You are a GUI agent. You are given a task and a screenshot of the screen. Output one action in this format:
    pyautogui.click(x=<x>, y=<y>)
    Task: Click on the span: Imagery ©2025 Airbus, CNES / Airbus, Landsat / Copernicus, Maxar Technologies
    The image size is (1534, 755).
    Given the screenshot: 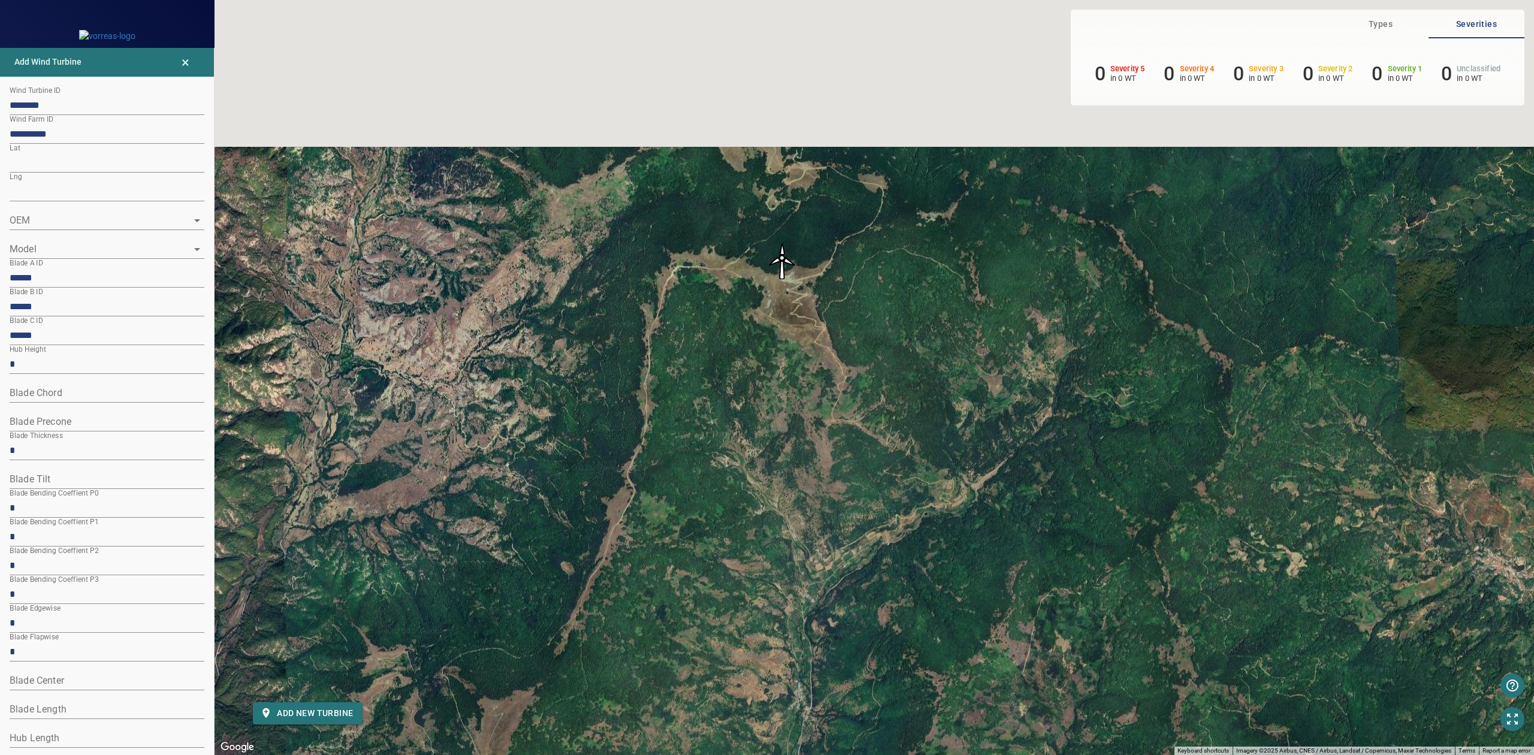 What is the action you would take?
    pyautogui.click(x=1343, y=750)
    